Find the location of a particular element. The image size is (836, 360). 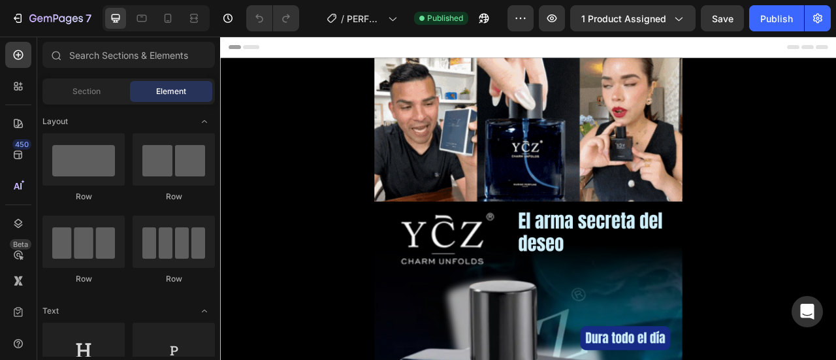

div: Beta is located at coordinates (20, 244).